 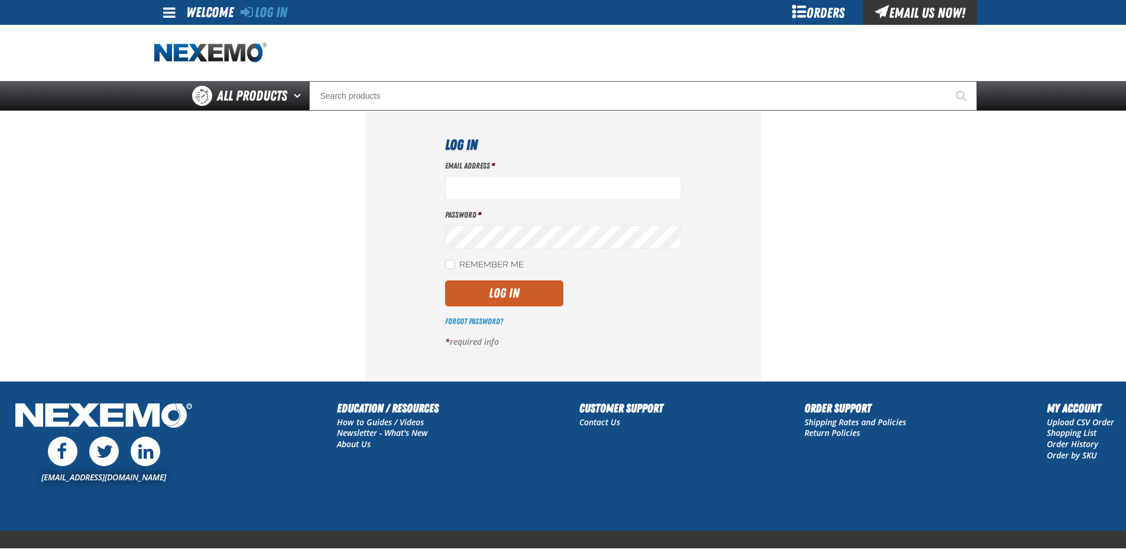 I want to click on button: Open All Products pages, so click(x=299, y=96).